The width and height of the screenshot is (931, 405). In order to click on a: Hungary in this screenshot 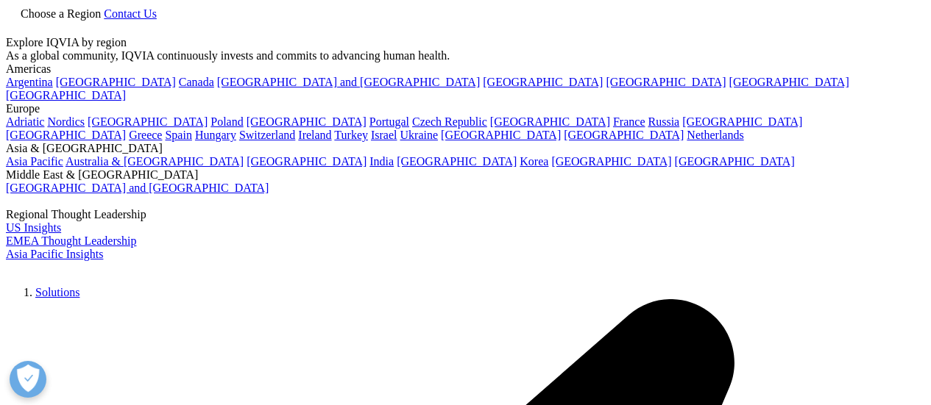, I will do `click(216, 135)`.